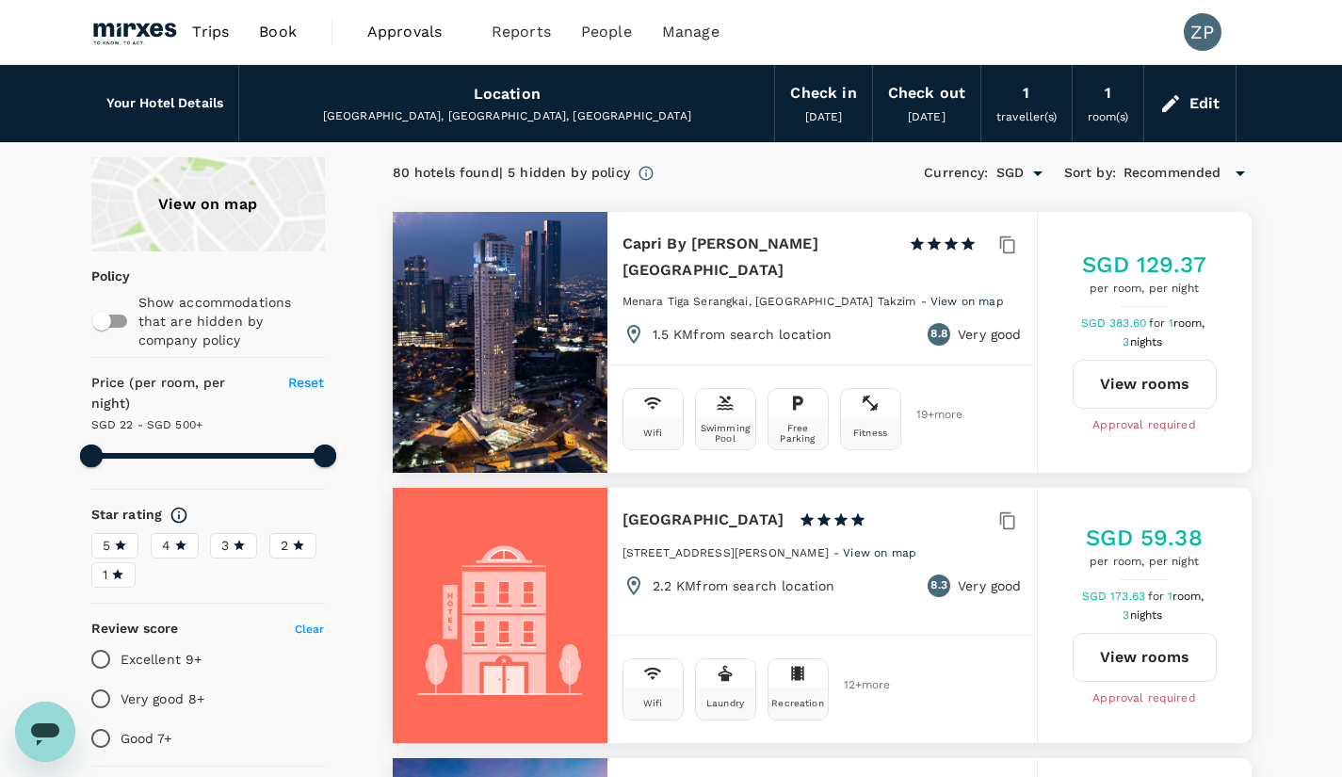  I want to click on span: Reports, so click(521, 32).